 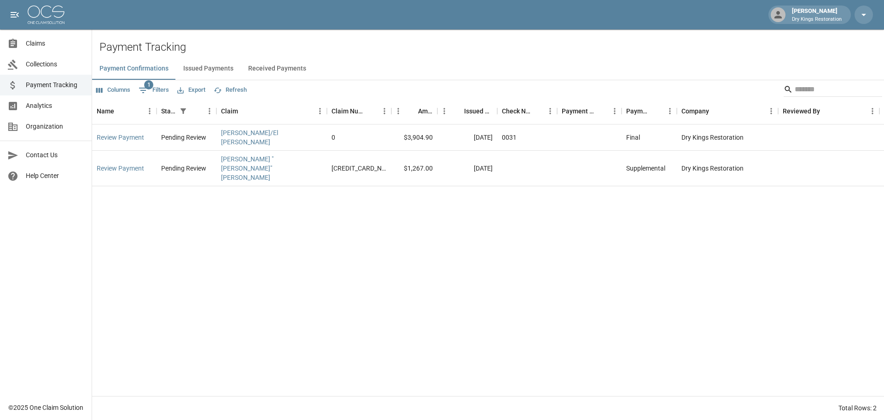 I want to click on div: Final, so click(x=633, y=137).